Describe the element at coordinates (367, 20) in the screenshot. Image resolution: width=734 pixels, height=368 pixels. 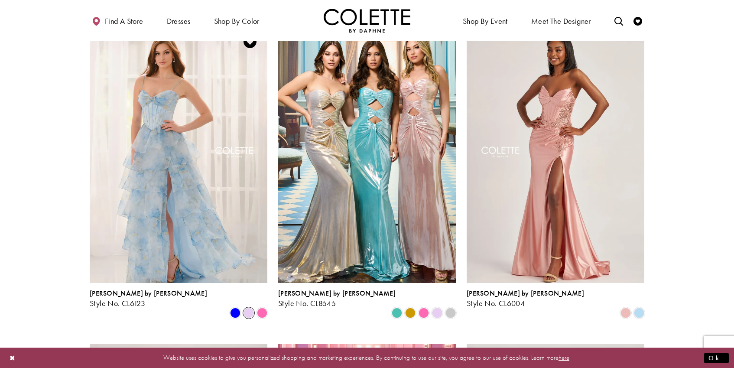
I see `img: Colette by Daphne` at that location.